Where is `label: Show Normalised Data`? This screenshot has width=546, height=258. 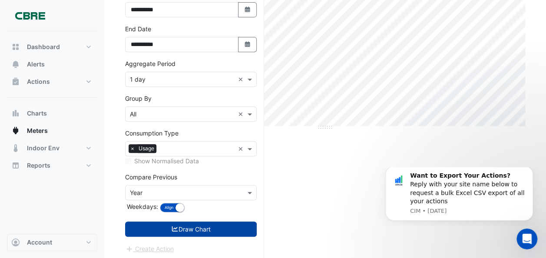
label: Show Normalised Data is located at coordinates (166, 161).